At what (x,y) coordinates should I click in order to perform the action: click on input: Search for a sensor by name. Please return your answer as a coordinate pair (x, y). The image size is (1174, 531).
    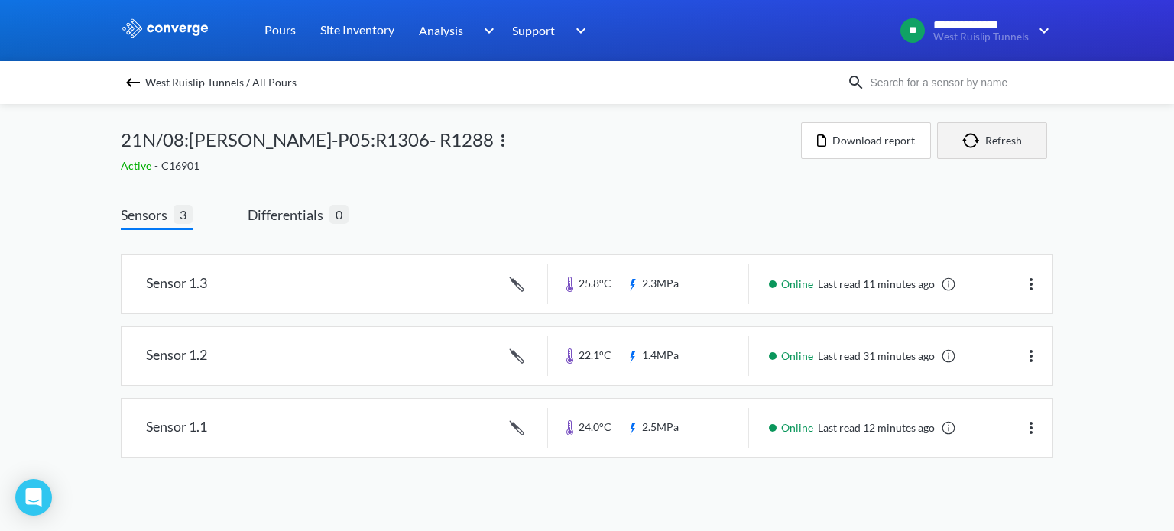
    Looking at the image, I should click on (958, 83).